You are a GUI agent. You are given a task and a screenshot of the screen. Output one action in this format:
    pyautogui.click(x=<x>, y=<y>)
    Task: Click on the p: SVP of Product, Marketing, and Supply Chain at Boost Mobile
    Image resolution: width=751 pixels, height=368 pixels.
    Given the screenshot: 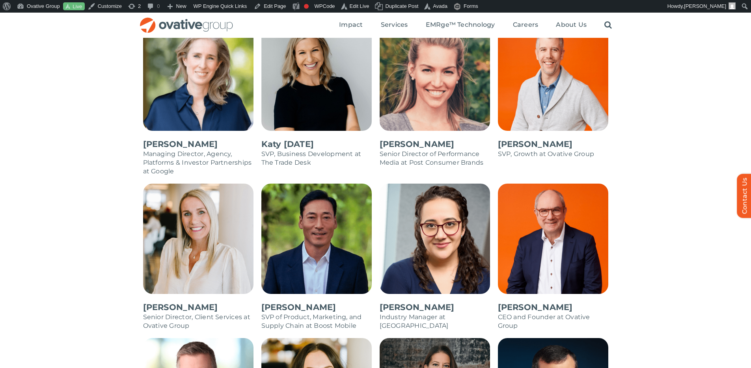 What is the action you would take?
    pyautogui.click(x=316, y=322)
    